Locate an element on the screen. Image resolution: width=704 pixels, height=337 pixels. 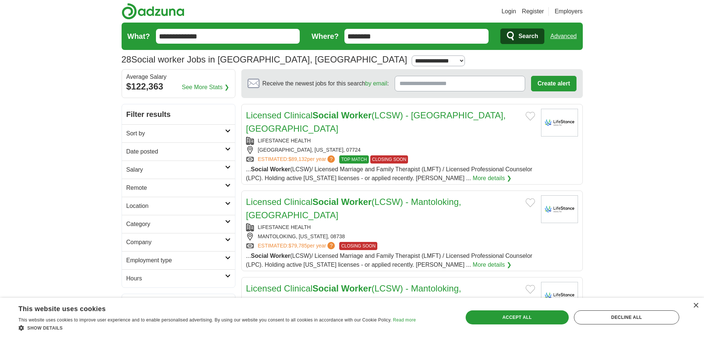
div: Accept all is located at coordinates (517, 317).